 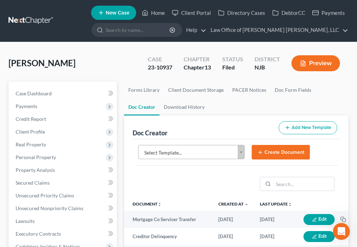 What do you see at coordinates (187, 153) in the screenshot?
I see `span: Select Template...` at bounding box center [187, 153].